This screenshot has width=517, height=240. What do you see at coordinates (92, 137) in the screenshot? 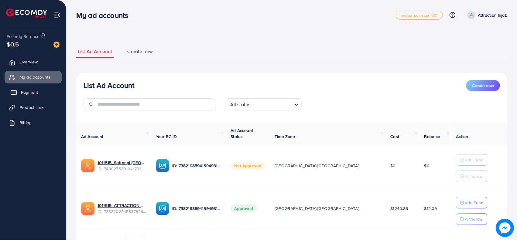
I see `span: Ad Account` at bounding box center [92, 137].